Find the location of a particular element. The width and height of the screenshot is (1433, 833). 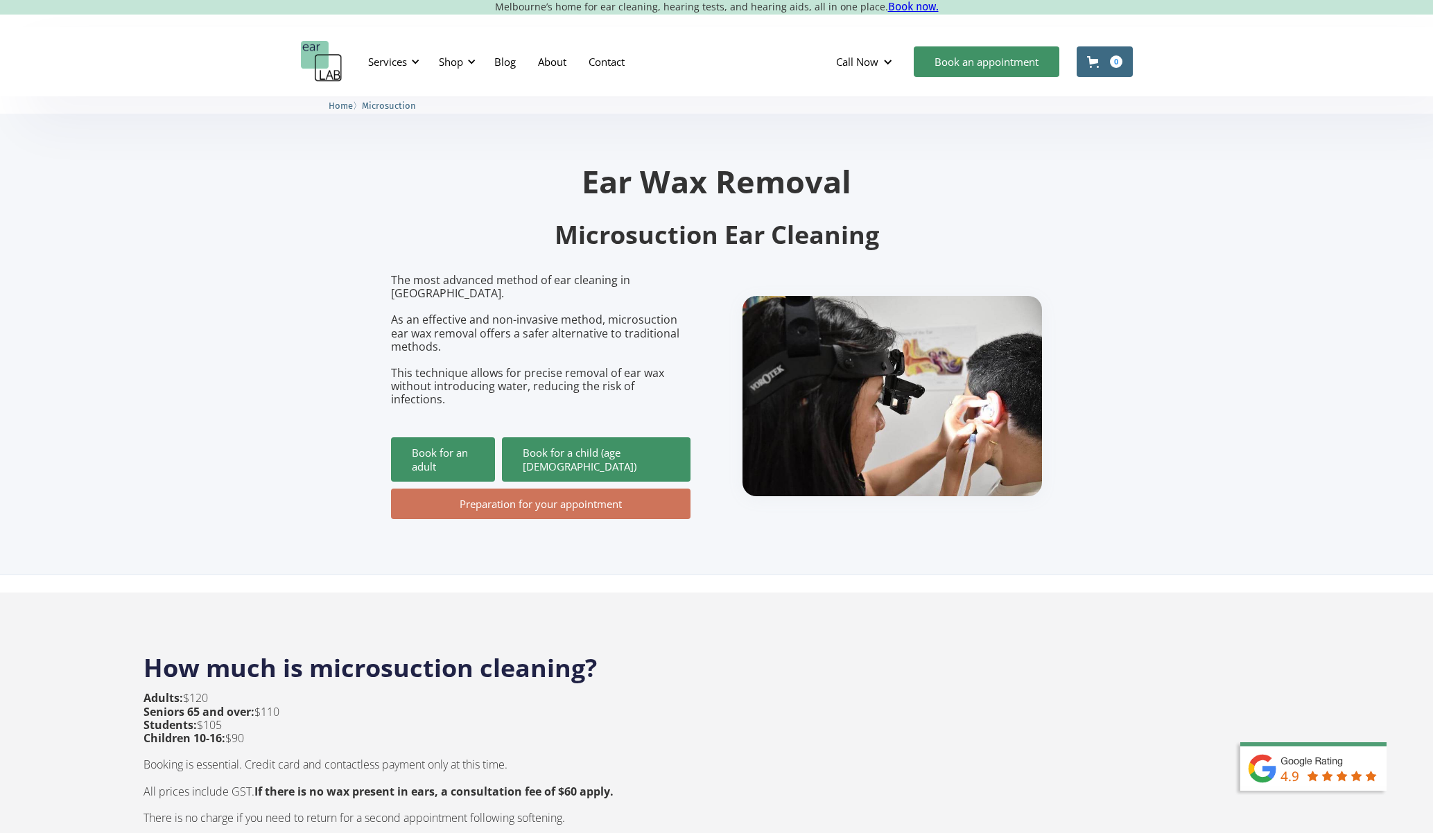

img: boy getting ear checked. is located at coordinates (892, 396).